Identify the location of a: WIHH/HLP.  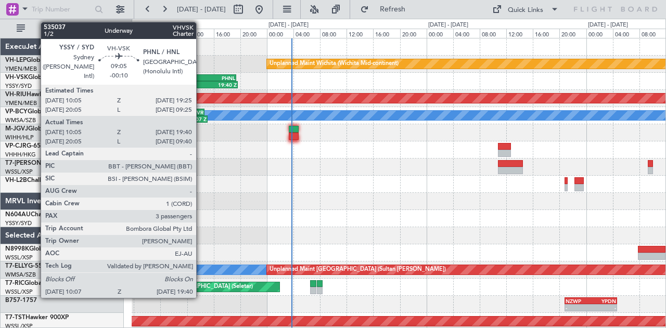
(19, 137).